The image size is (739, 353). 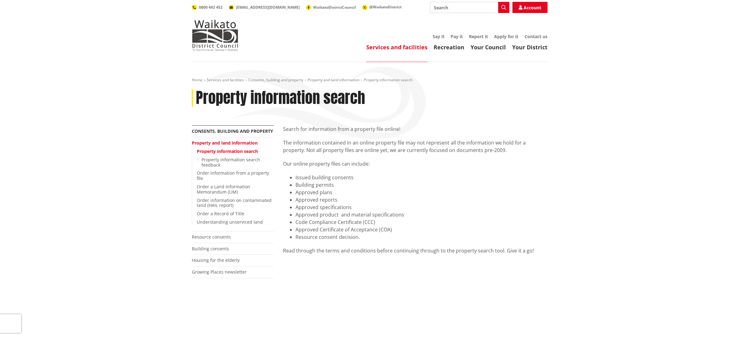 What do you see at coordinates (421, 178) in the screenshot?
I see `li: Issued building consents` at bounding box center [421, 178].